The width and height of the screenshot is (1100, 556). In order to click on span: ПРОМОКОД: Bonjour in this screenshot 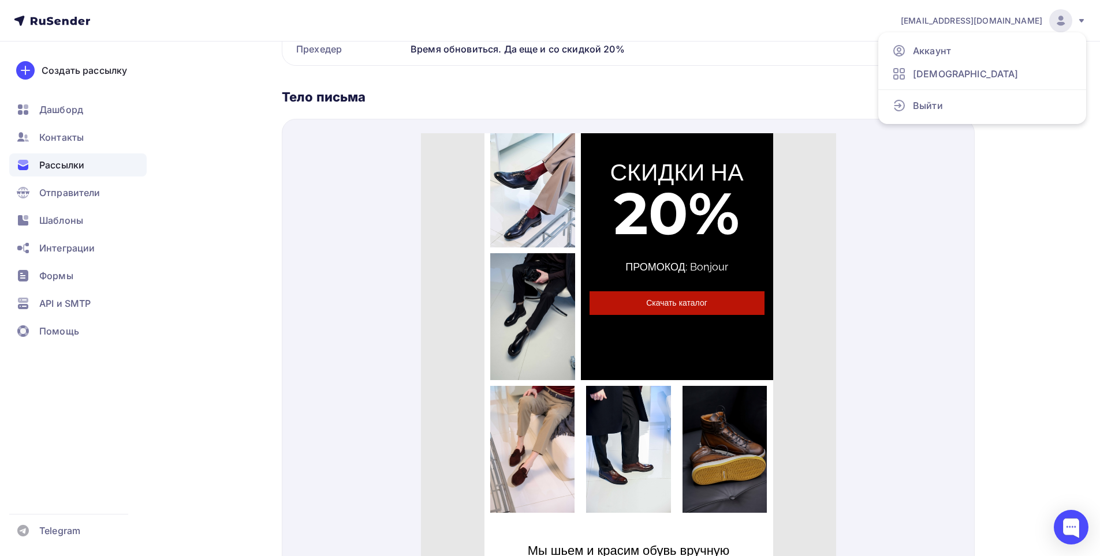, I will do `click(256, 133)`.